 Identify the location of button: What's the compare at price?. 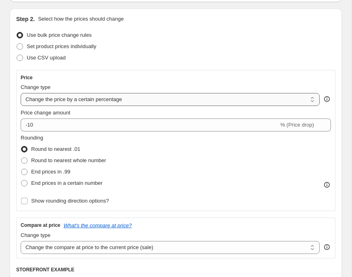
(98, 225).